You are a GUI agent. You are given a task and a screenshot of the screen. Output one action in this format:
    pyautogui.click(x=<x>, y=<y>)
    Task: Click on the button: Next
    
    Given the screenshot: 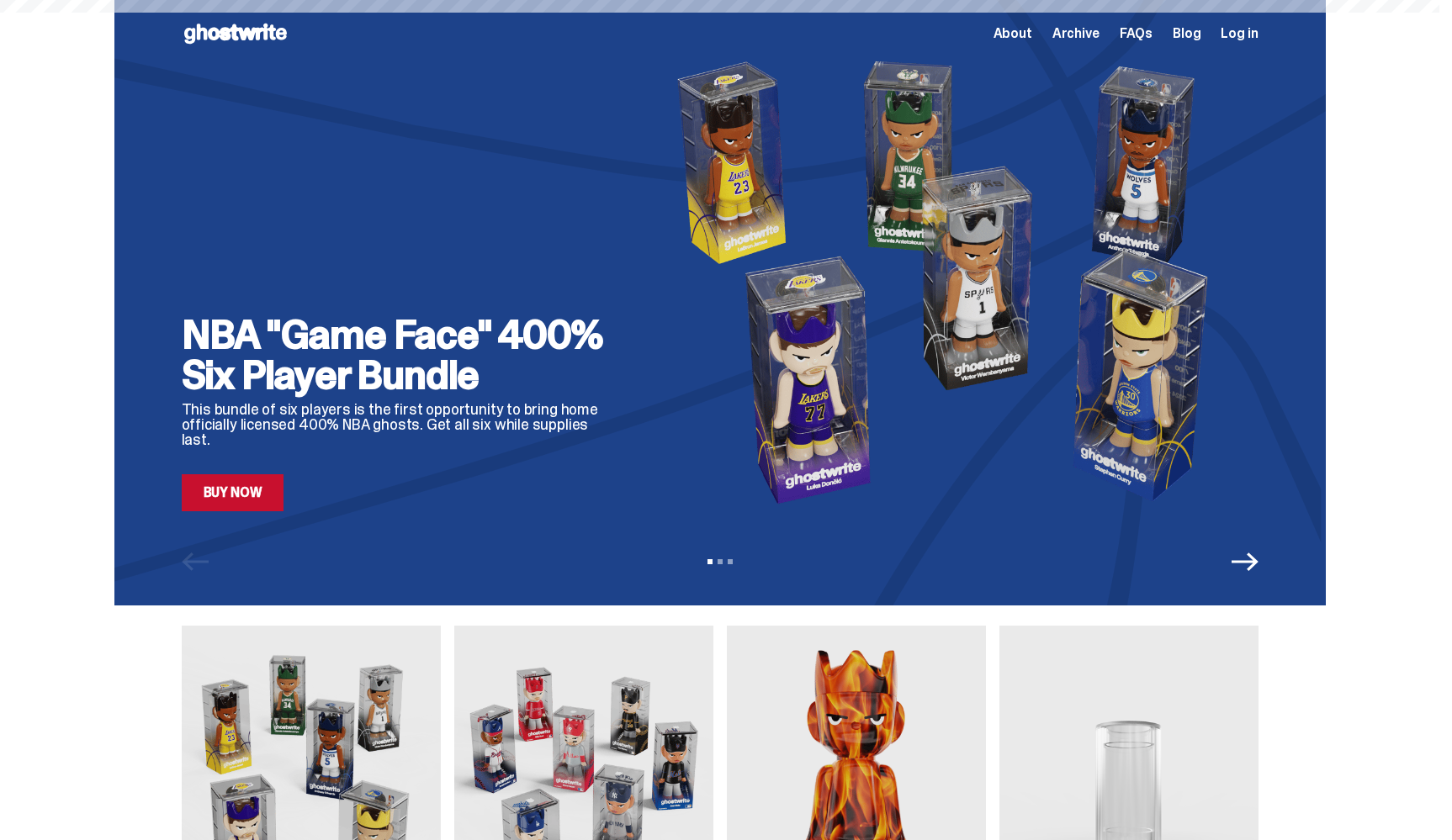 What is the action you would take?
    pyautogui.click(x=1245, y=562)
    